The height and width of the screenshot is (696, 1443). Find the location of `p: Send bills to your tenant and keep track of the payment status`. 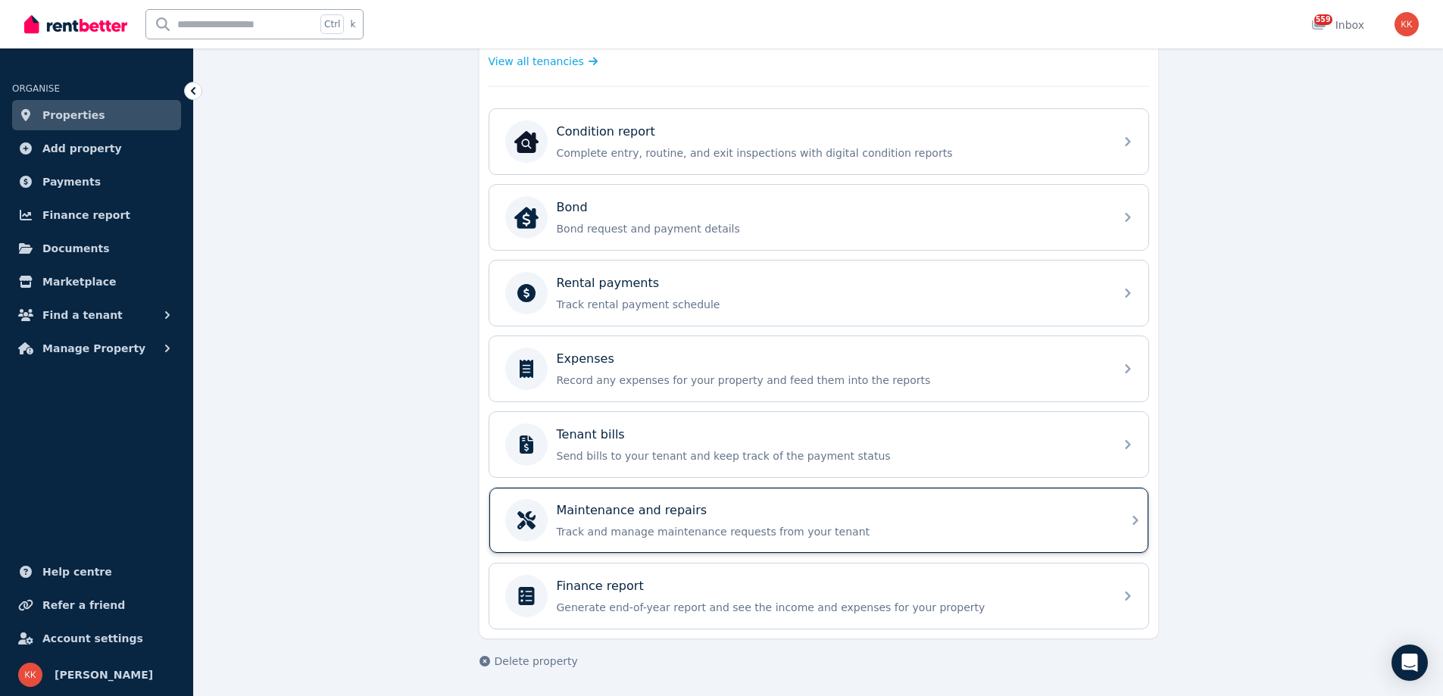

p: Send bills to your tenant and keep track of the payment status is located at coordinates (831, 456).